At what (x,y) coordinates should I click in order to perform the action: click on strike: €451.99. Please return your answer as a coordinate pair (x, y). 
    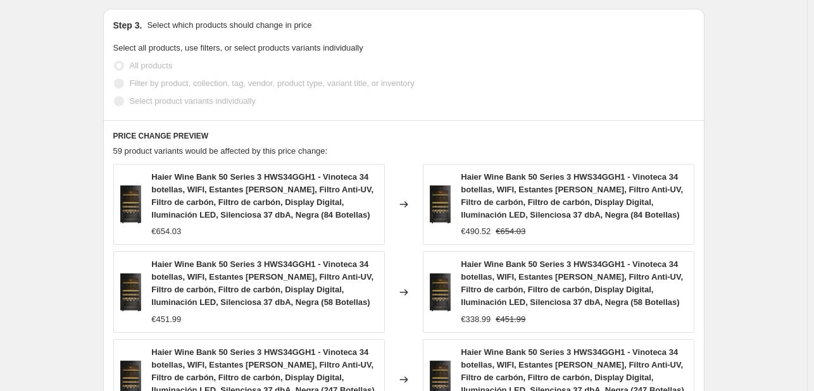
    Looking at the image, I should click on (510, 320).